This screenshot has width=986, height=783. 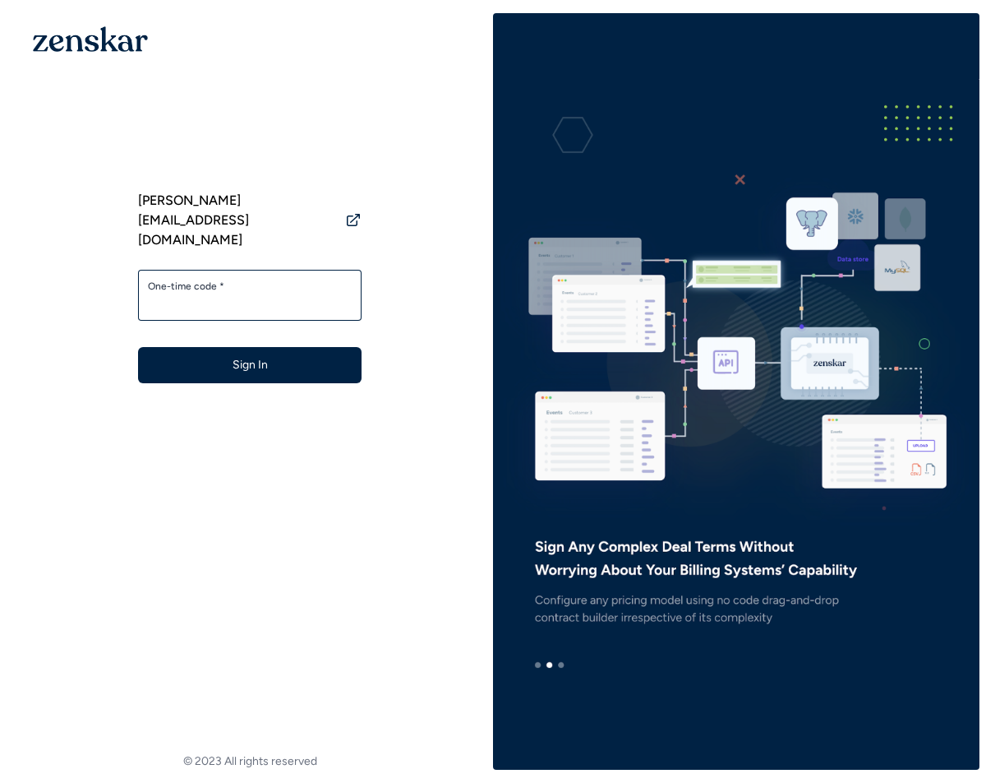 I want to click on img: e3ZQAAAMhDCM8y96E9JIIDxLgAABAgQIECBAgAABAgQyAoJA5mpDCRAgQIAAAQIECBAgQIAAAQIECBAgQKAsIAiU37edAAECB..., so click(x=737, y=391).